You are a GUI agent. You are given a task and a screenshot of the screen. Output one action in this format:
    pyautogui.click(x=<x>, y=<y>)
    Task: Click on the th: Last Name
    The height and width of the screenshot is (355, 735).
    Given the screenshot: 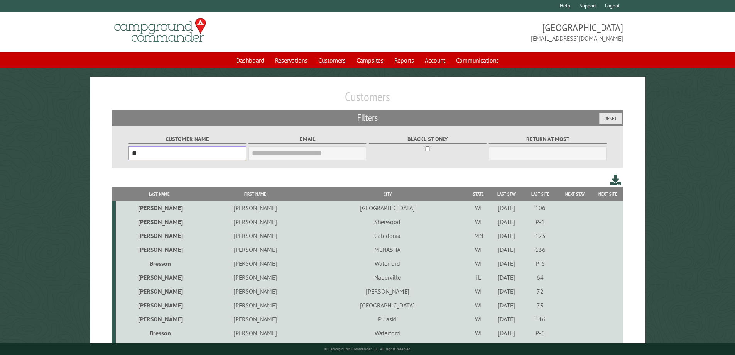 What is the action you would take?
    pyautogui.click(x=160, y=194)
    